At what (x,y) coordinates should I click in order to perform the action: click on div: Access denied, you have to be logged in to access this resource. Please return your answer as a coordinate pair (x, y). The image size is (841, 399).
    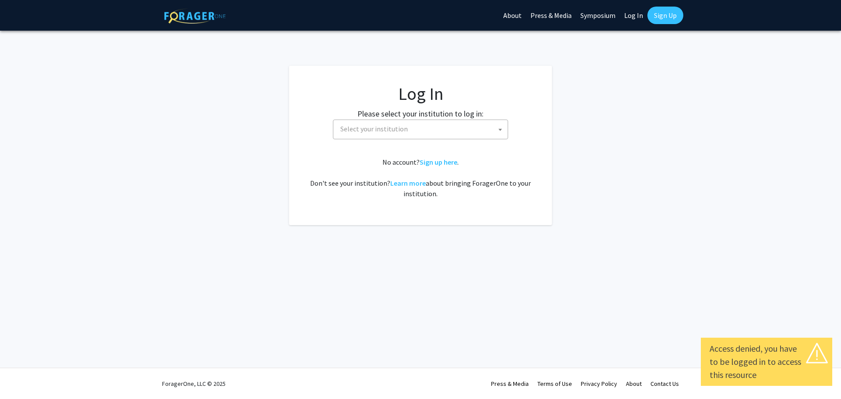
    Looking at the image, I should click on (767, 362).